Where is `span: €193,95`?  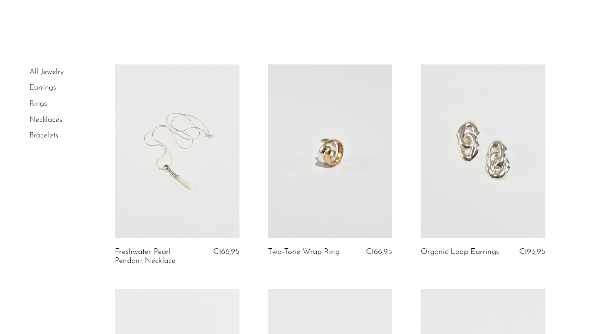 span: €193,95 is located at coordinates (532, 252).